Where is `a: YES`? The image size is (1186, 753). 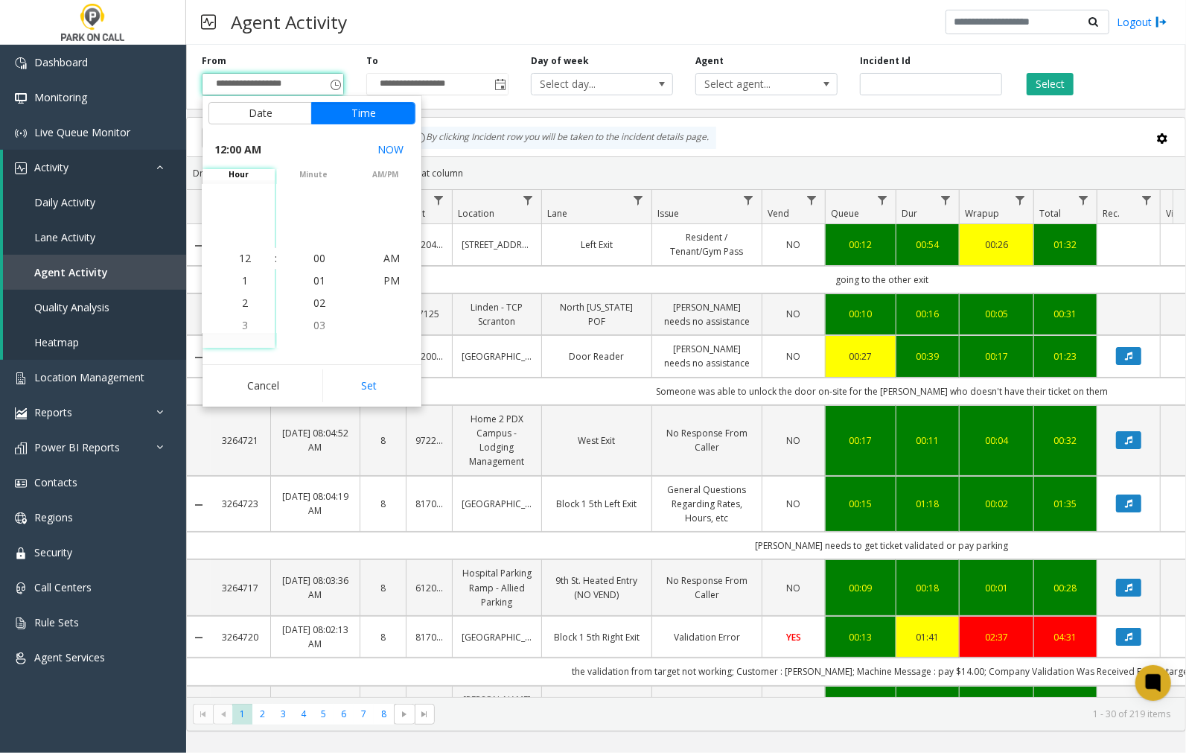 a: YES is located at coordinates (794, 637).